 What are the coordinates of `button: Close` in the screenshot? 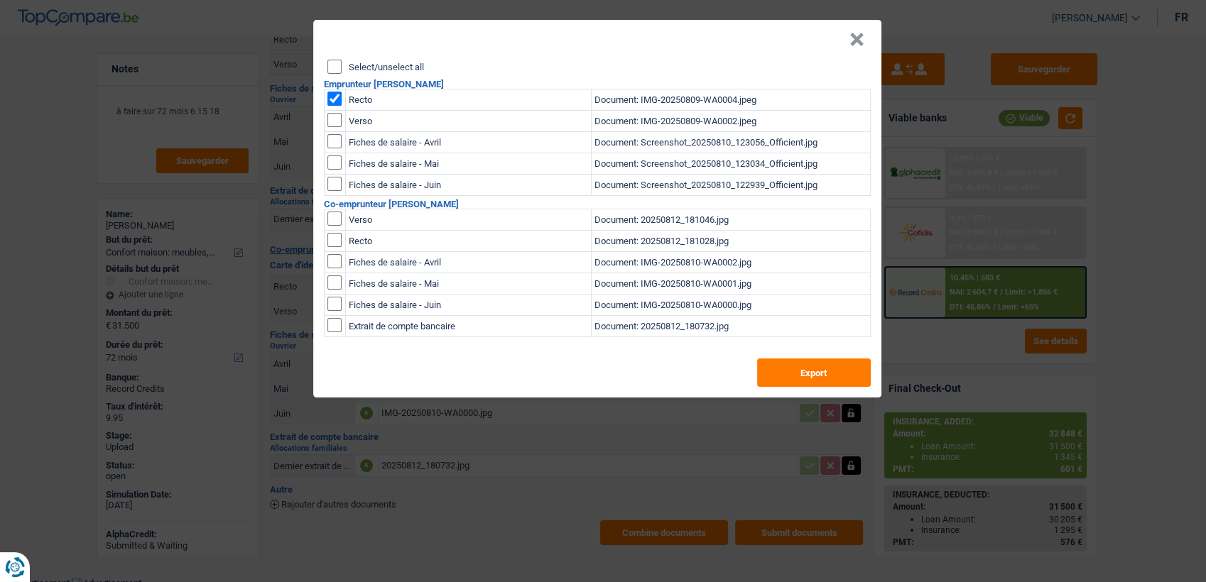 It's located at (856, 40).